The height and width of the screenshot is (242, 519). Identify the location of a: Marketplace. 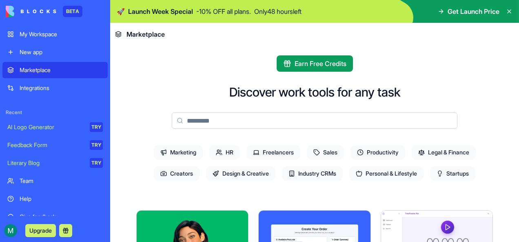
(55, 70).